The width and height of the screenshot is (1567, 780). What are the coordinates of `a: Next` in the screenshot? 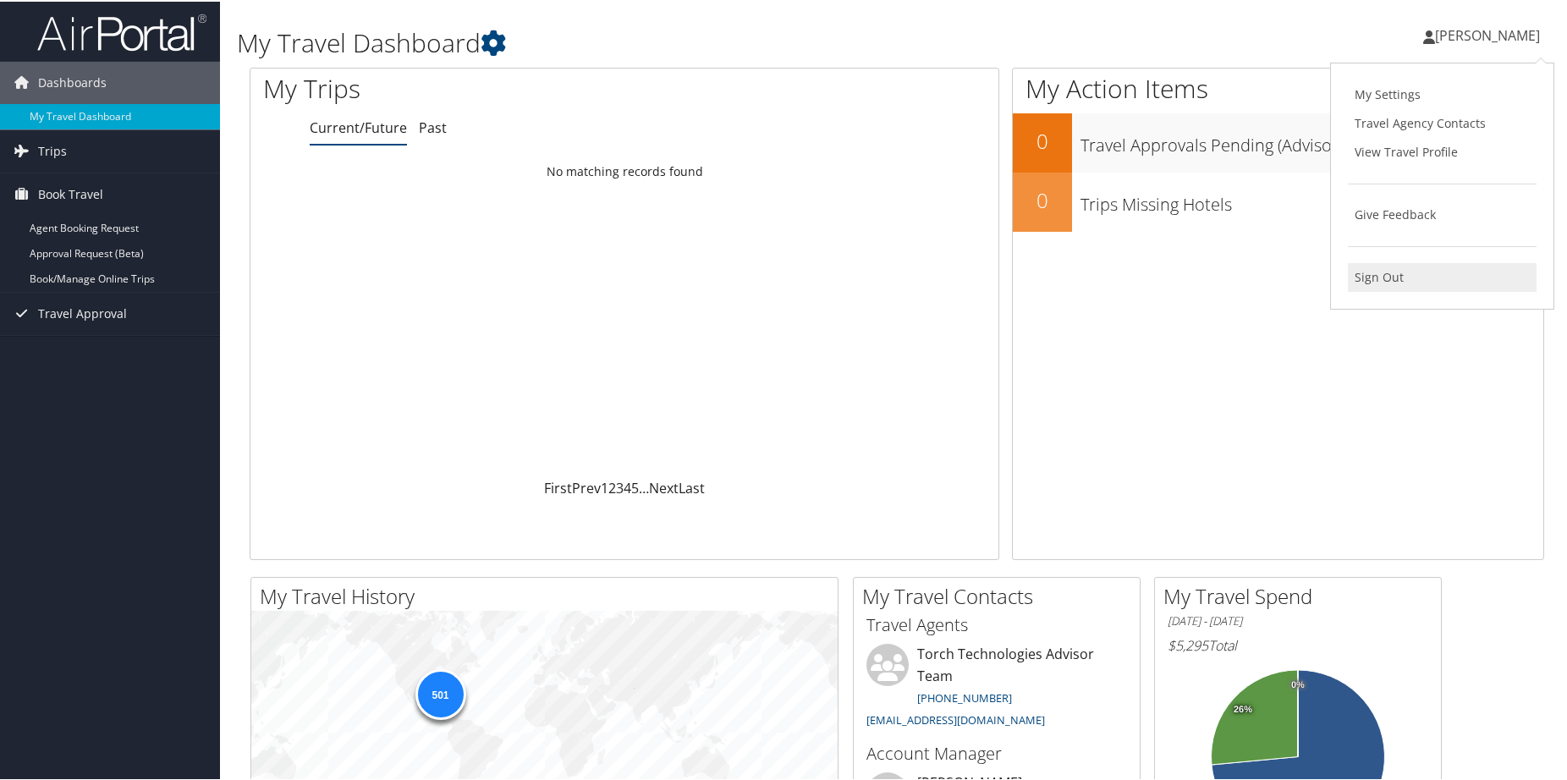 It's located at (663, 487).